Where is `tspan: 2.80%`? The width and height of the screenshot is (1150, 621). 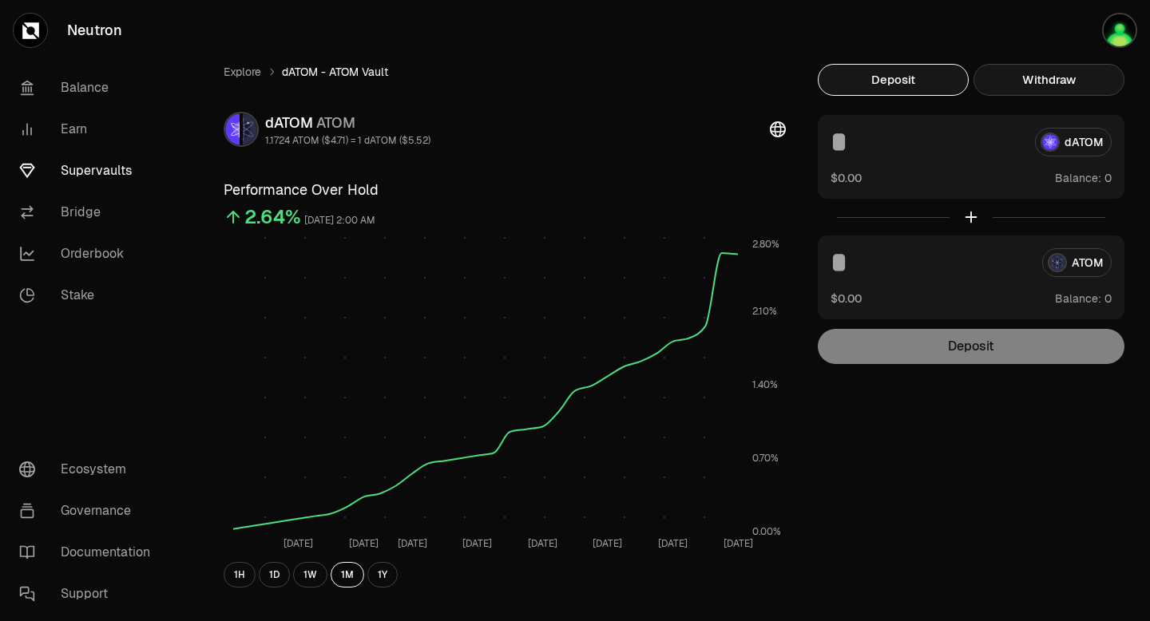 tspan: 2.80% is located at coordinates (766, 244).